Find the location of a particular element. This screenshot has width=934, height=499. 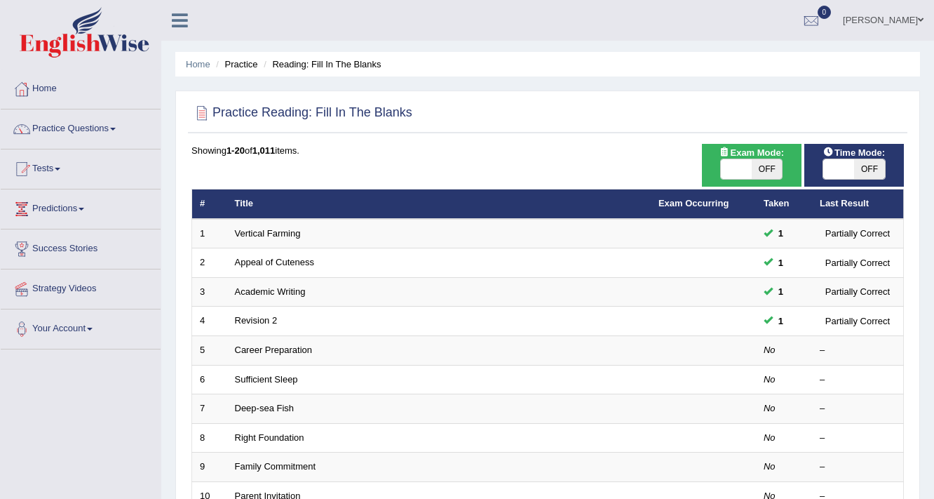

th: Title is located at coordinates (439, 204).